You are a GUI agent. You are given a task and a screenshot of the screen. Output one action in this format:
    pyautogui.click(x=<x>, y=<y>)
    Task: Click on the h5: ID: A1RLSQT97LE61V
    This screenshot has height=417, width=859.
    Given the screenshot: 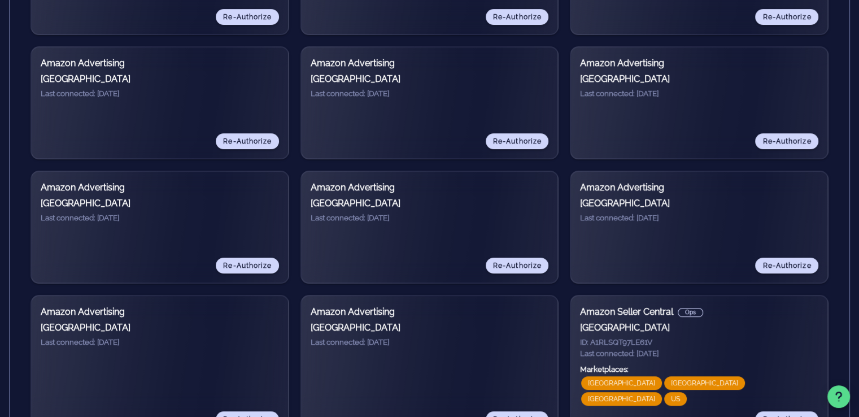 What is the action you would take?
    pyautogui.click(x=699, y=342)
    